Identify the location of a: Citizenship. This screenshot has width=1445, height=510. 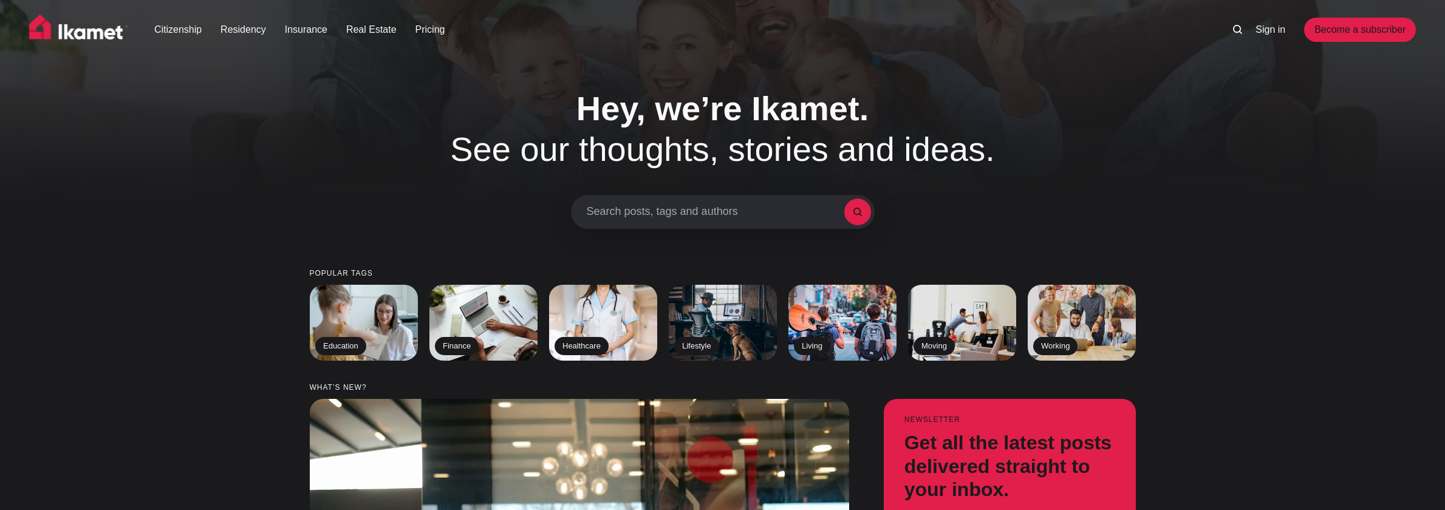
(178, 30).